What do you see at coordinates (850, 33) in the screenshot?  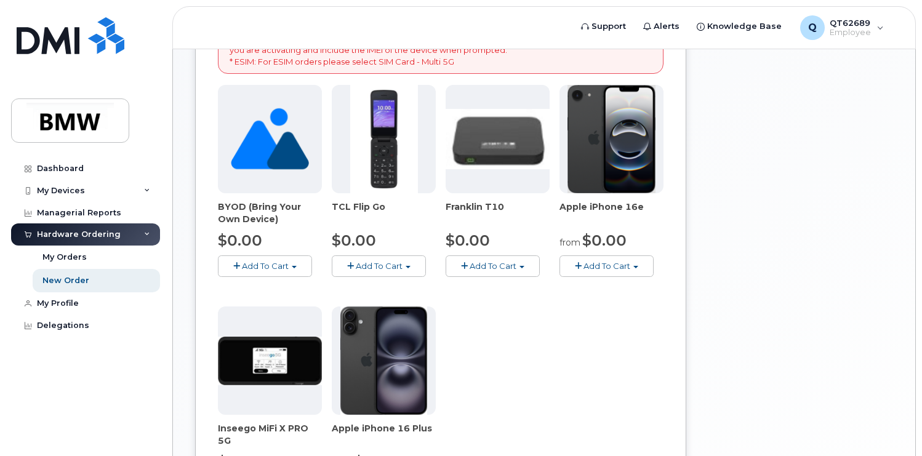 I see `span: Employee` at bounding box center [850, 33].